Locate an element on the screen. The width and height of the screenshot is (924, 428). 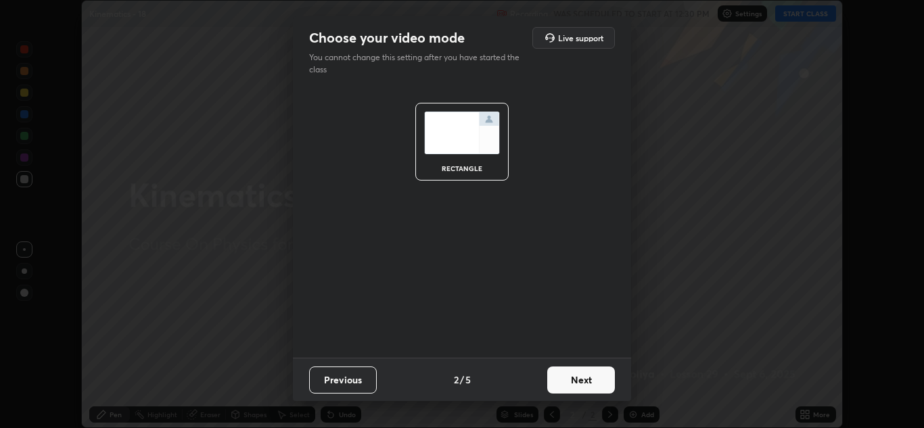
p: You cannot change this setting after you have started the class is located at coordinates (419, 64).